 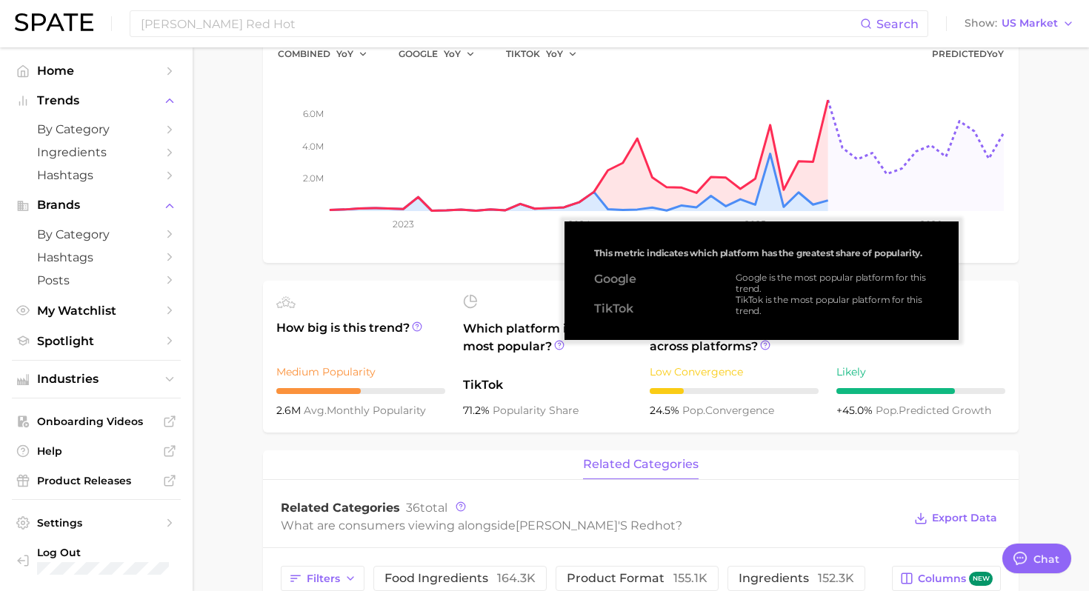 What do you see at coordinates (96, 451) in the screenshot?
I see `a: Help` at bounding box center [96, 451].